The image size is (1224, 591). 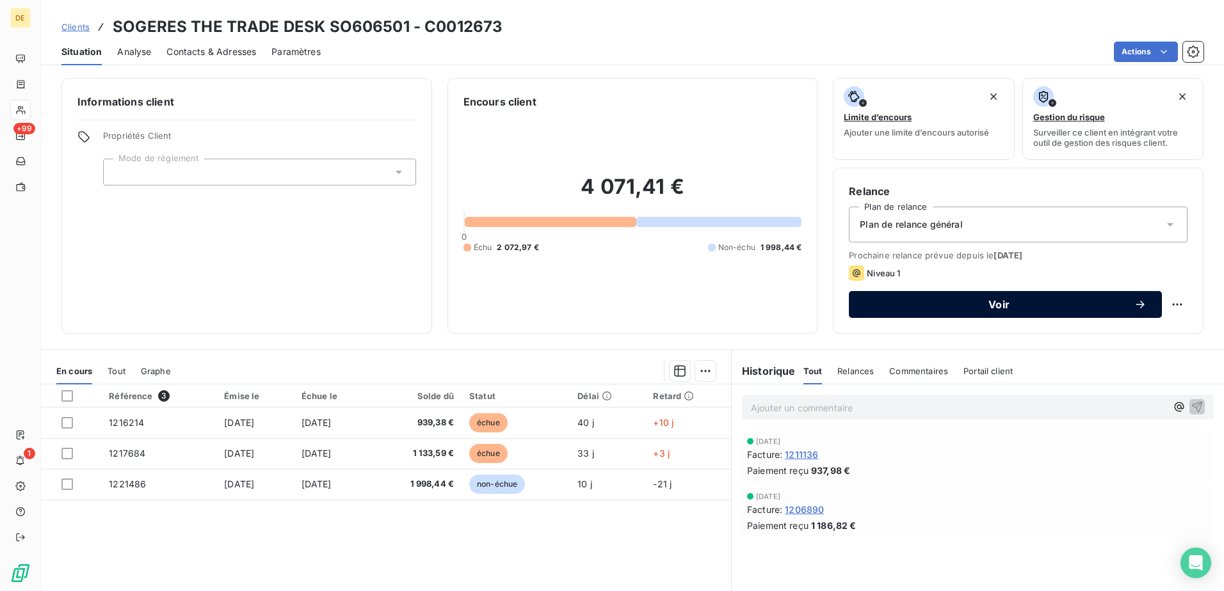 What do you see at coordinates (500, 102) in the screenshot?
I see `h6: Encours client` at bounding box center [500, 102].